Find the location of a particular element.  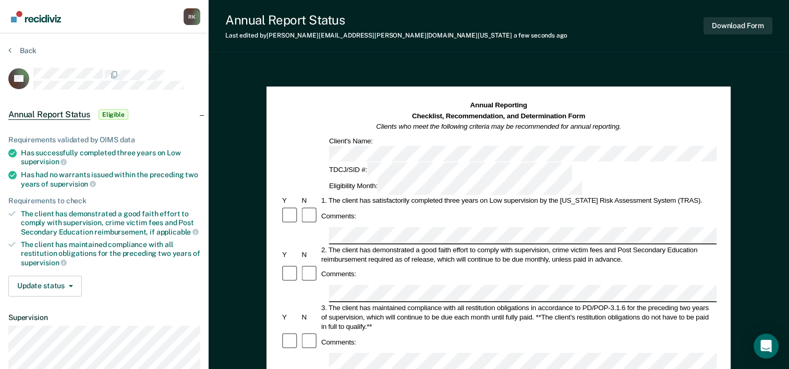

button: Back is located at coordinates (22, 51).